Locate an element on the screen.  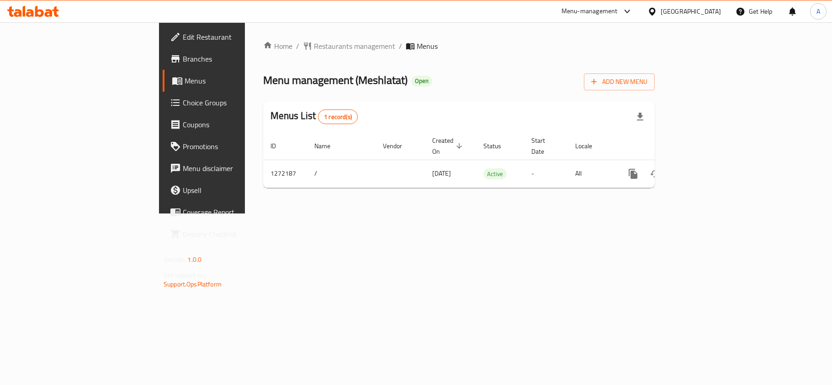
nav: breadcrumb is located at coordinates (459, 46).